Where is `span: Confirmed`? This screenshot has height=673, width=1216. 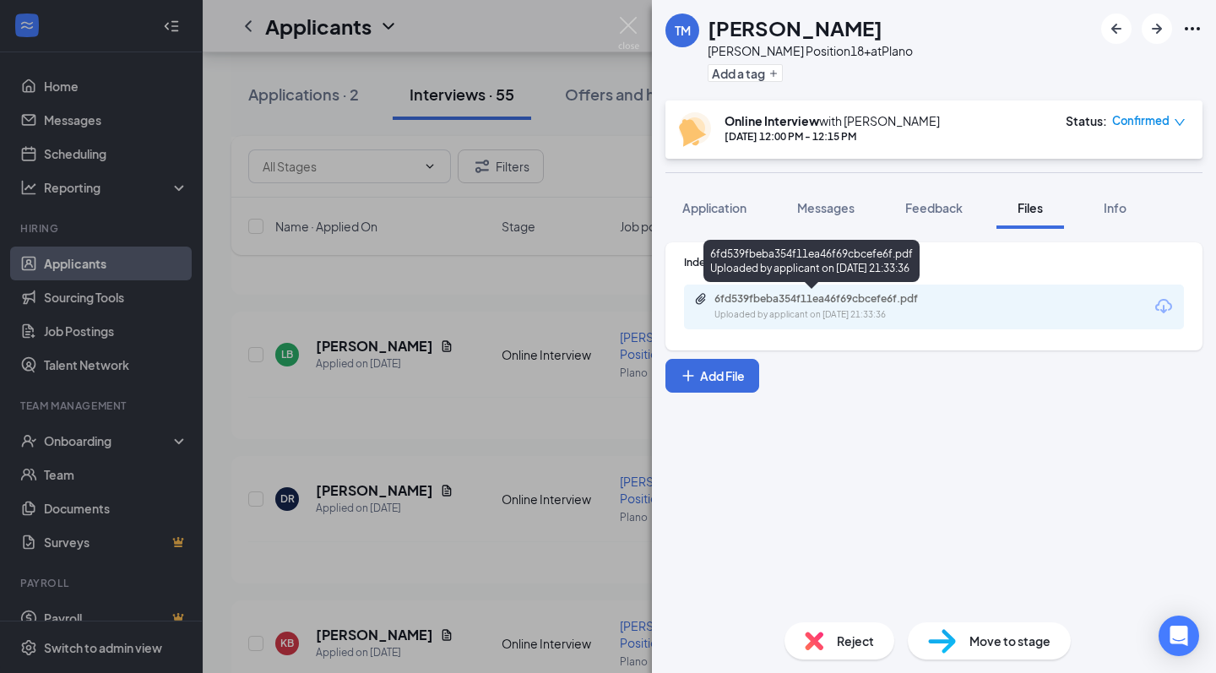
span: Confirmed is located at coordinates (1141, 121).